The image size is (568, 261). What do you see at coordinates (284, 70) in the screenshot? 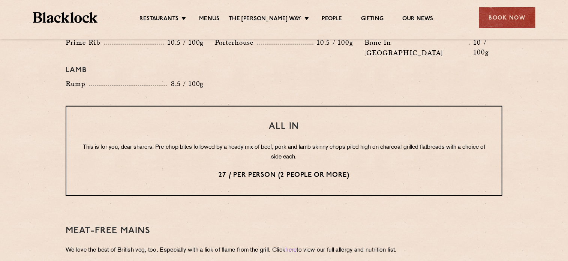
I see `h4: Lamb` at bounding box center [284, 70].